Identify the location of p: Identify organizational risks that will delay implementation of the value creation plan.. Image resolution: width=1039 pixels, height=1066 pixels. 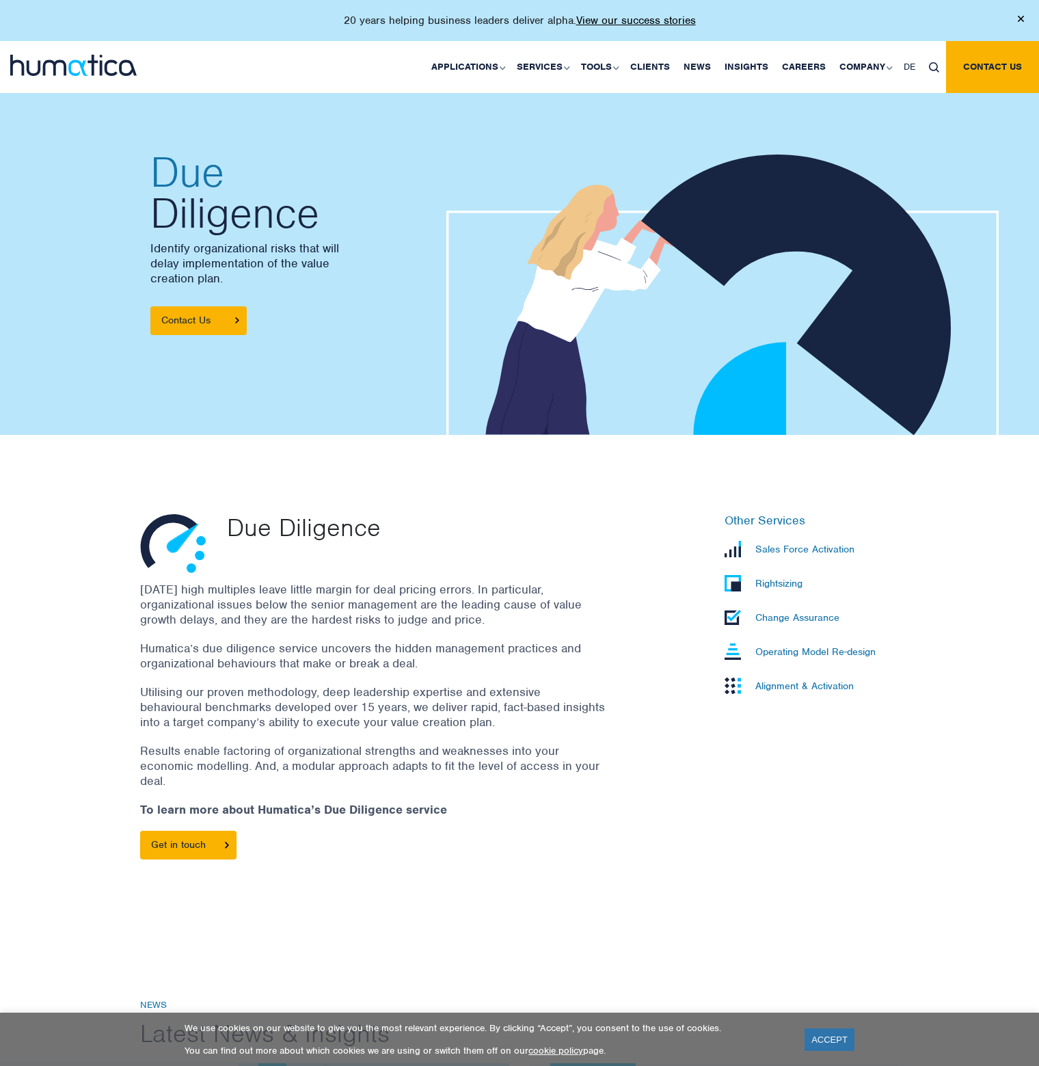
(328, 263).